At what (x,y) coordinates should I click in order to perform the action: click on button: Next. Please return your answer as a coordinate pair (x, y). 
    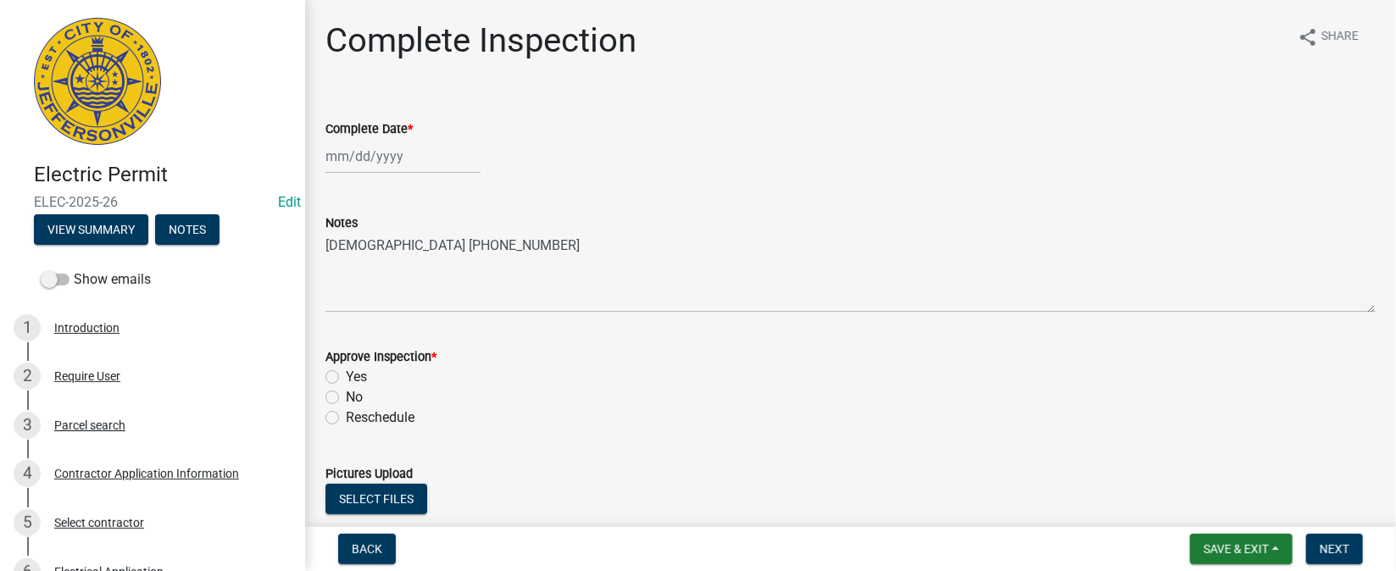
    Looking at the image, I should click on (1334, 549).